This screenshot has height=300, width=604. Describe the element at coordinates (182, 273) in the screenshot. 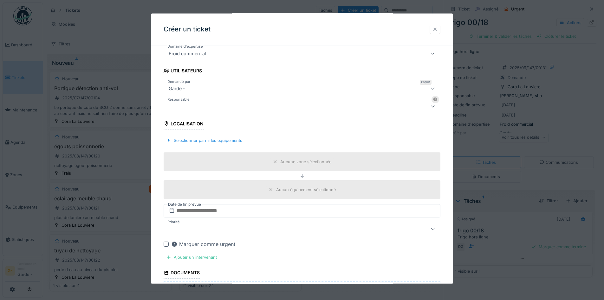

I see `div: Documents` at that location.